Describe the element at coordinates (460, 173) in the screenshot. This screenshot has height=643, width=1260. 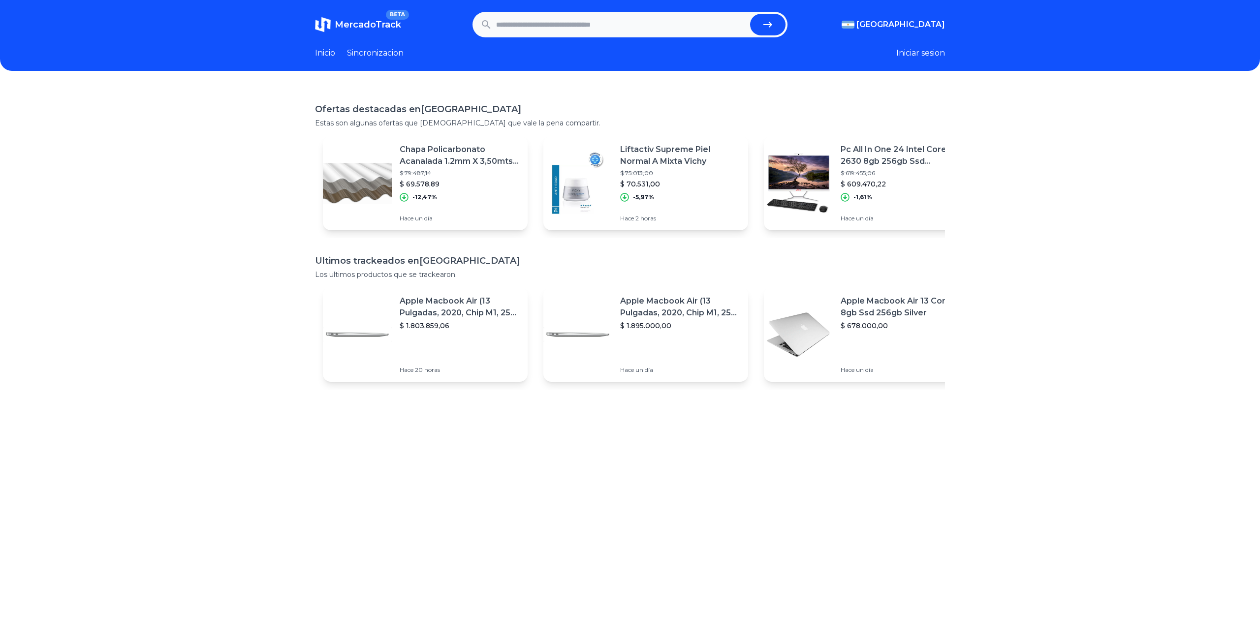
I see `p: $ 79.487,14` at that location.